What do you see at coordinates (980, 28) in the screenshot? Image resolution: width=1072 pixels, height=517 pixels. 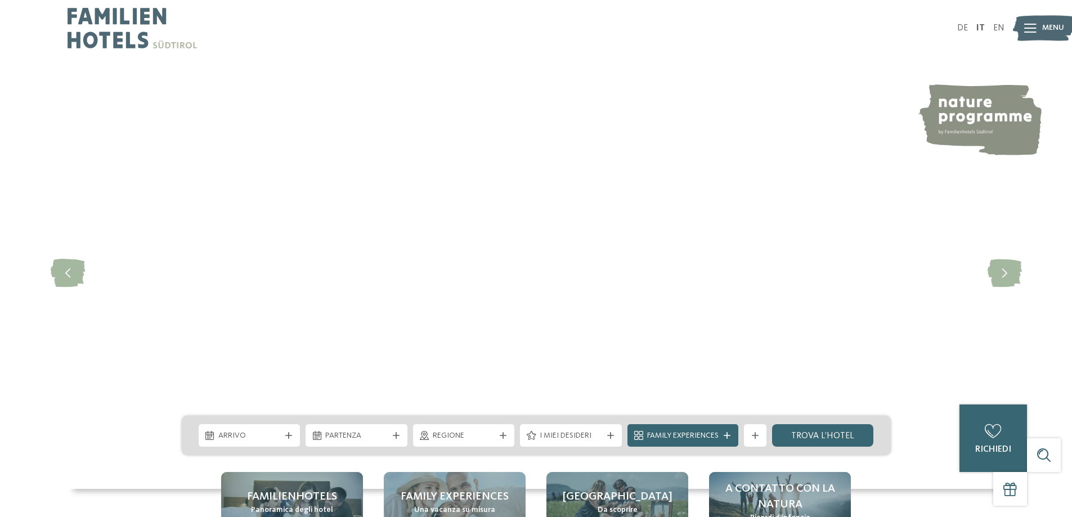 I see `a: IT` at bounding box center [980, 28].